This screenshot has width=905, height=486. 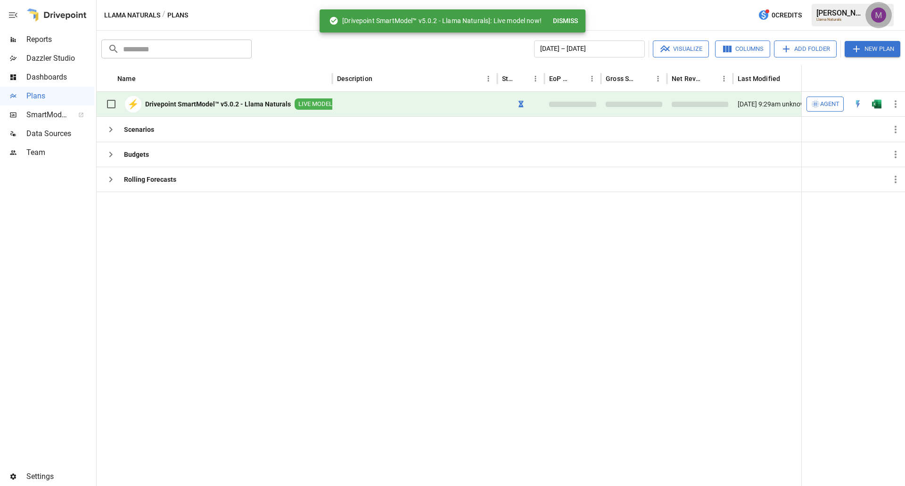 I want to click on span: Dazzler Studio, so click(x=60, y=58).